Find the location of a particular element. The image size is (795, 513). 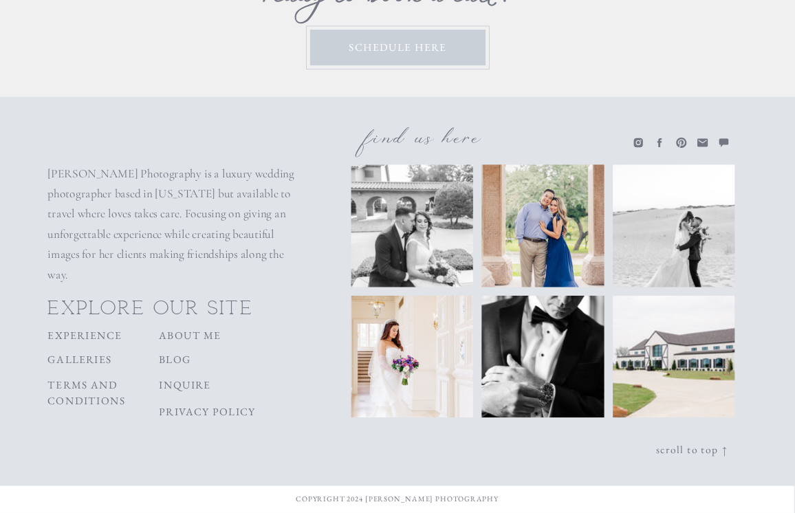

a: scroll to top is located at coordinates (690, 449).